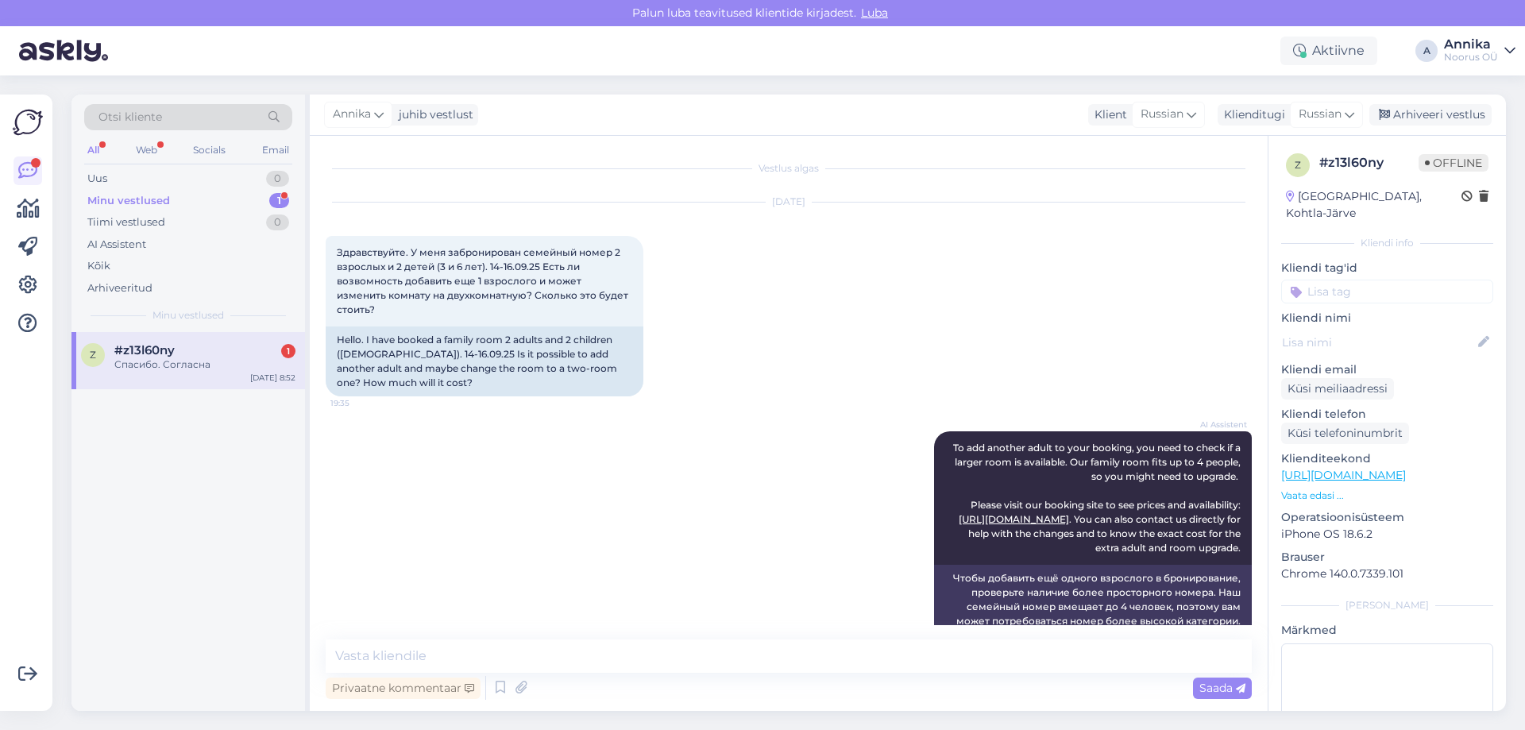  I want to click on p: Märkmed, so click(1387, 630).